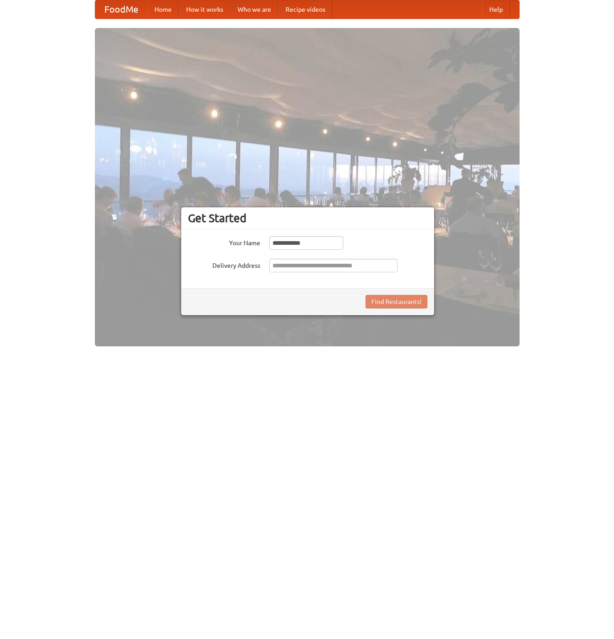 This screenshot has width=614, height=639. What do you see at coordinates (205, 9) in the screenshot?
I see `a: How it works` at bounding box center [205, 9].